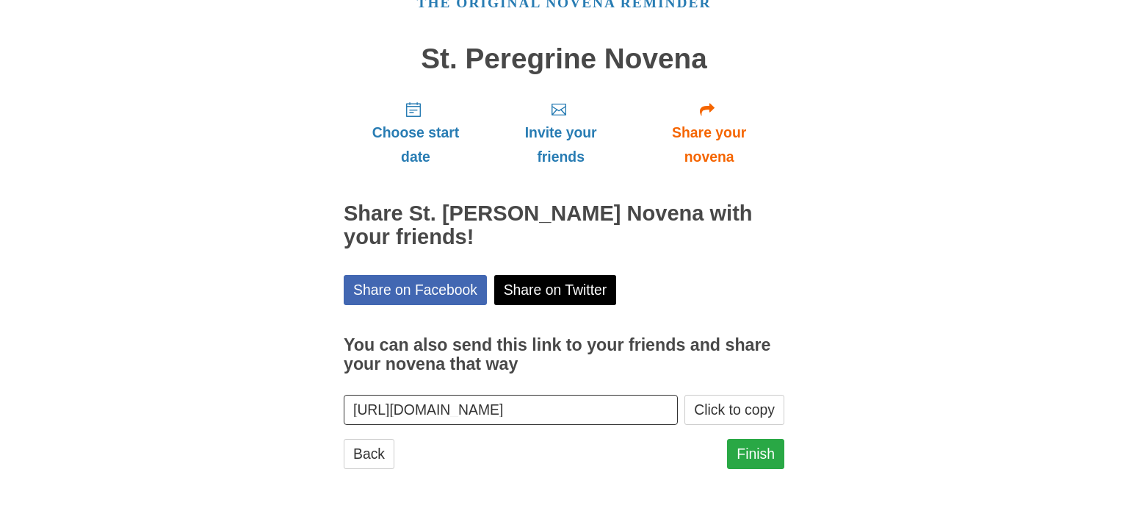  Describe the element at coordinates (369, 453) in the screenshot. I see `a: Back` at that location.